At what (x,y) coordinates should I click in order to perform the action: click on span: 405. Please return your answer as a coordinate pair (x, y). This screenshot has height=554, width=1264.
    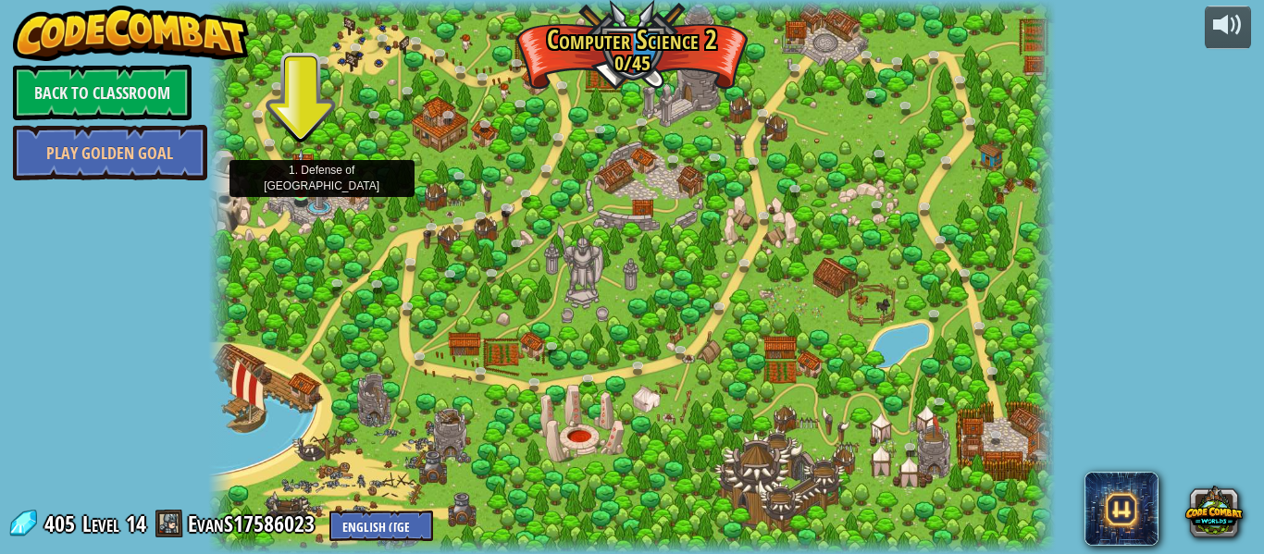
    Looking at the image, I should click on (62, 524).